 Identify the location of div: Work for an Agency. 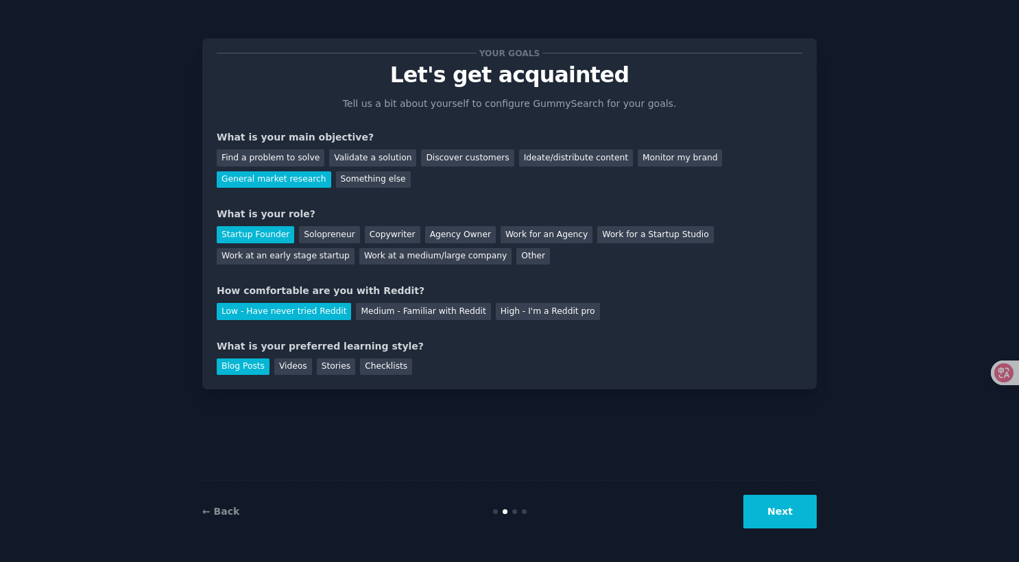
(547, 235).